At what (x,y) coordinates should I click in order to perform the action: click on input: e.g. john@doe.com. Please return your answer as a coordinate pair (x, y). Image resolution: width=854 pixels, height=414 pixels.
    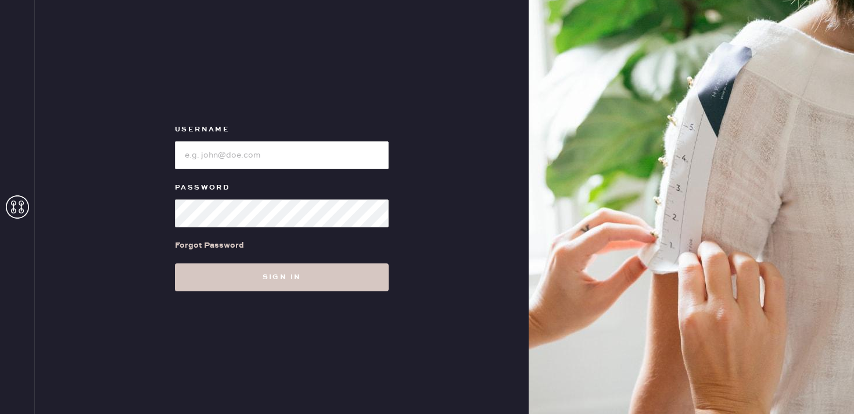
    Looking at the image, I should click on (282, 155).